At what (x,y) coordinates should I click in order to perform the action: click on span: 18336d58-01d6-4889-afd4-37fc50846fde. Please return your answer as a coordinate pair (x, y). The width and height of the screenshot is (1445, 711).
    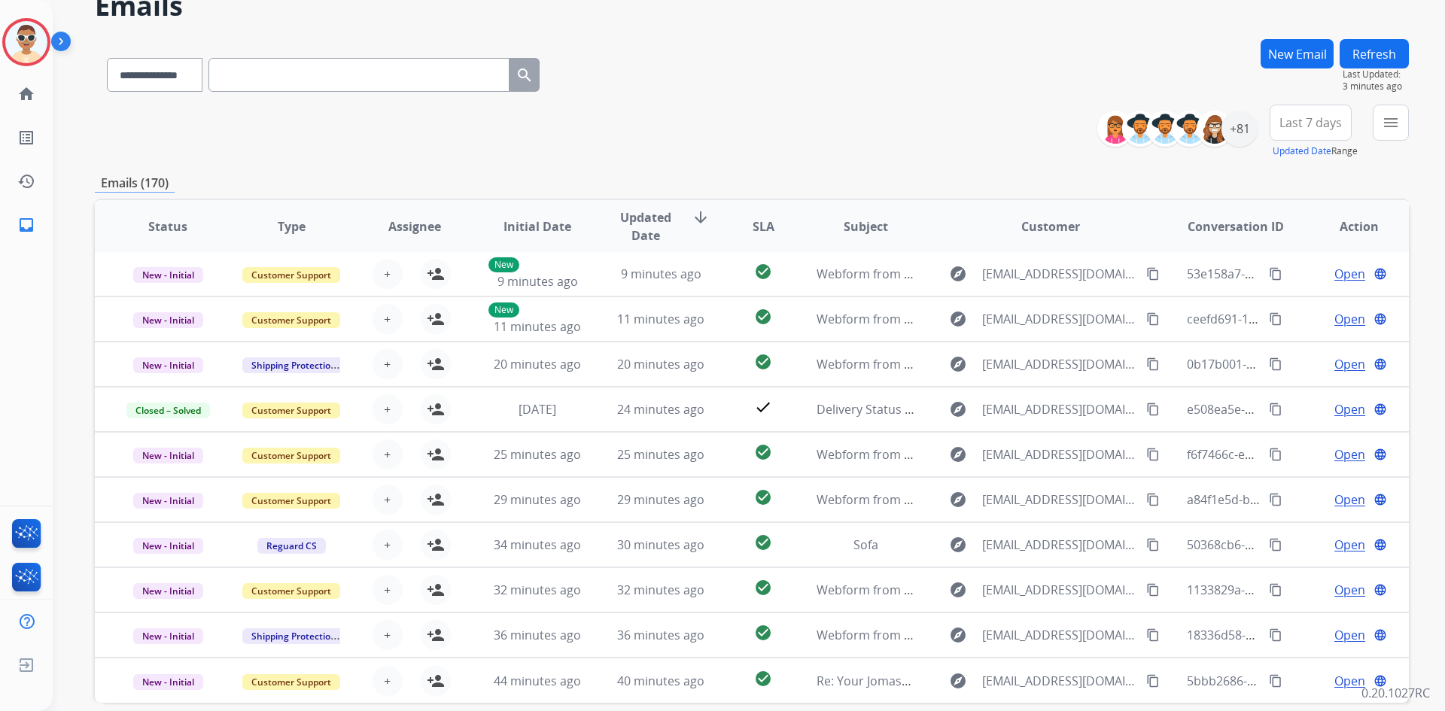
    Looking at the image, I should click on (1299, 635).